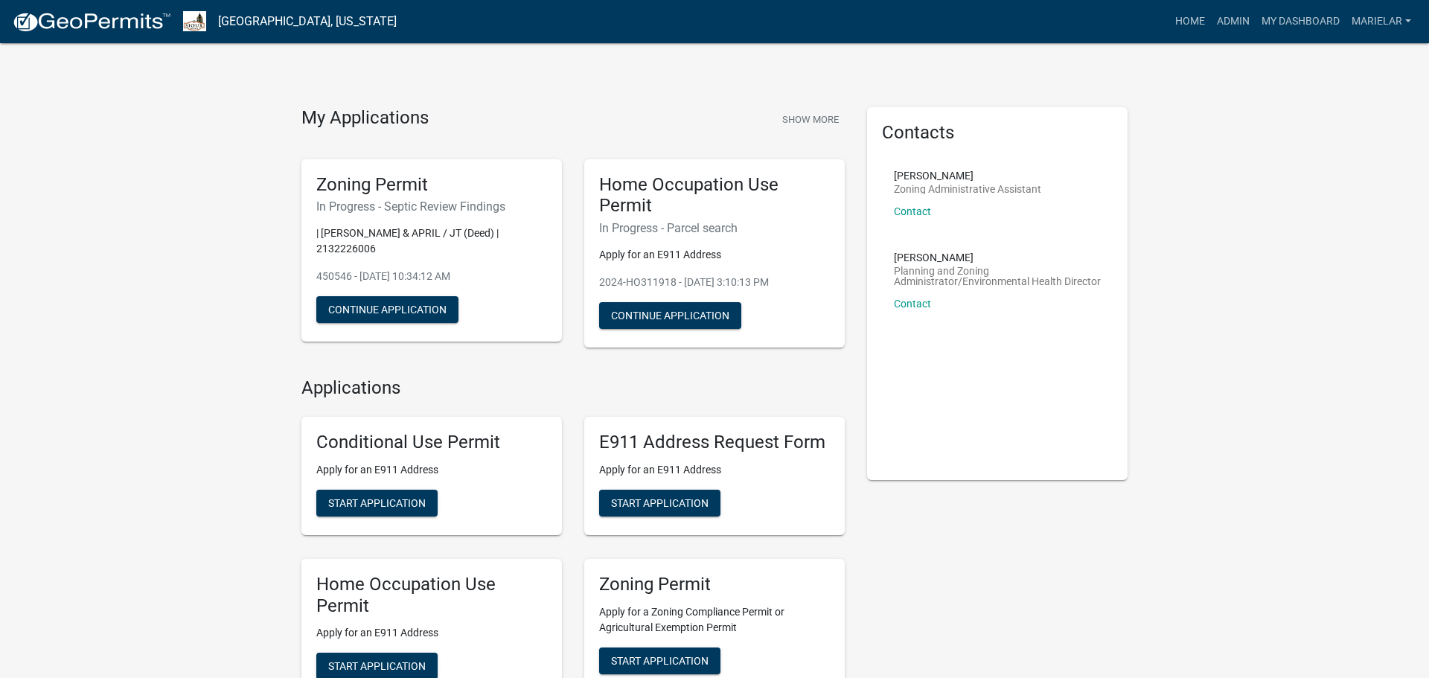 This screenshot has height=678, width=1429. Describe the element at coordinates (1300, 22) in the screenshot. I see `a: My Dashboard` at that location.